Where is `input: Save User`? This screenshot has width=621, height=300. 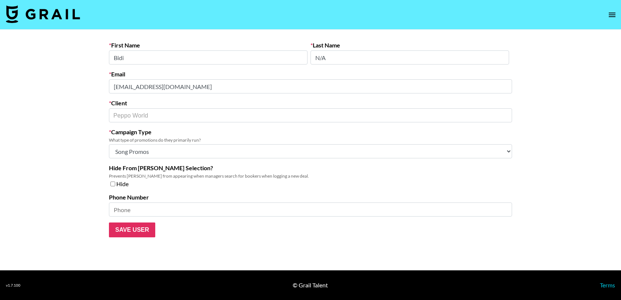
input: Save User is located at coordinates (132, 230).